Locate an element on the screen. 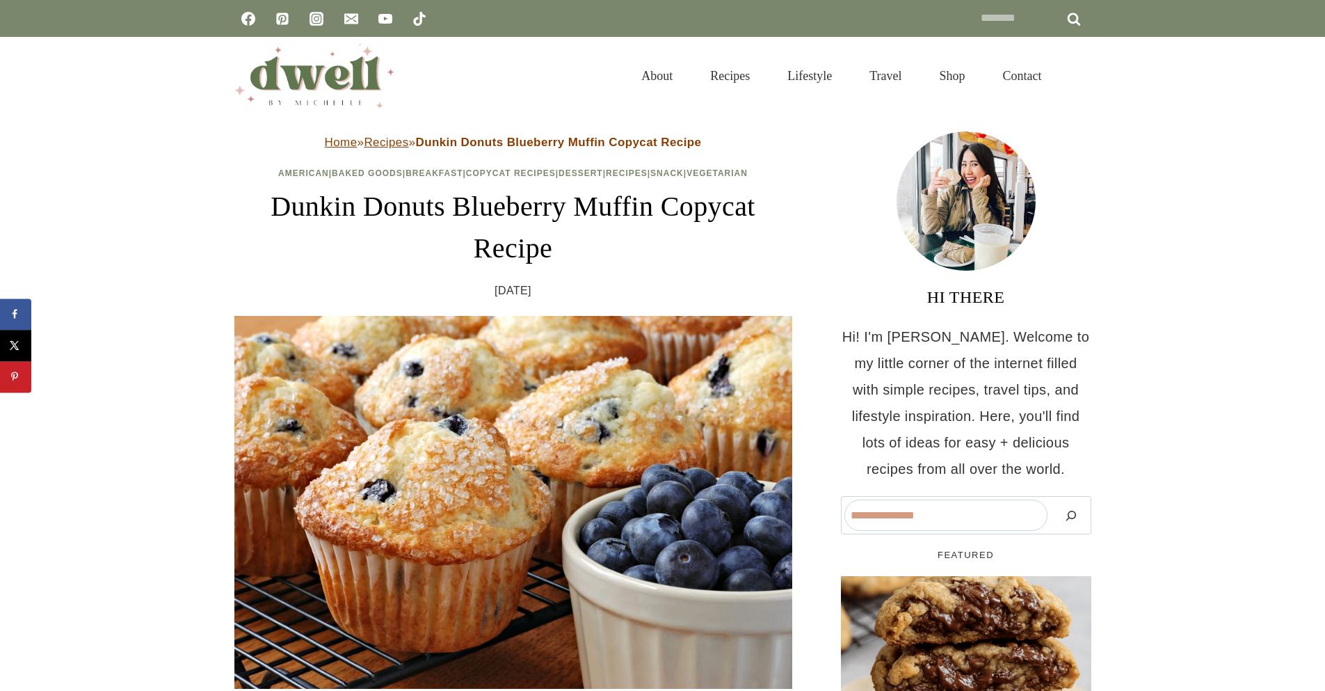 The width and height of the screenshot is (1325, 691). h5: FEATURED is located at coordinates (966, 555).